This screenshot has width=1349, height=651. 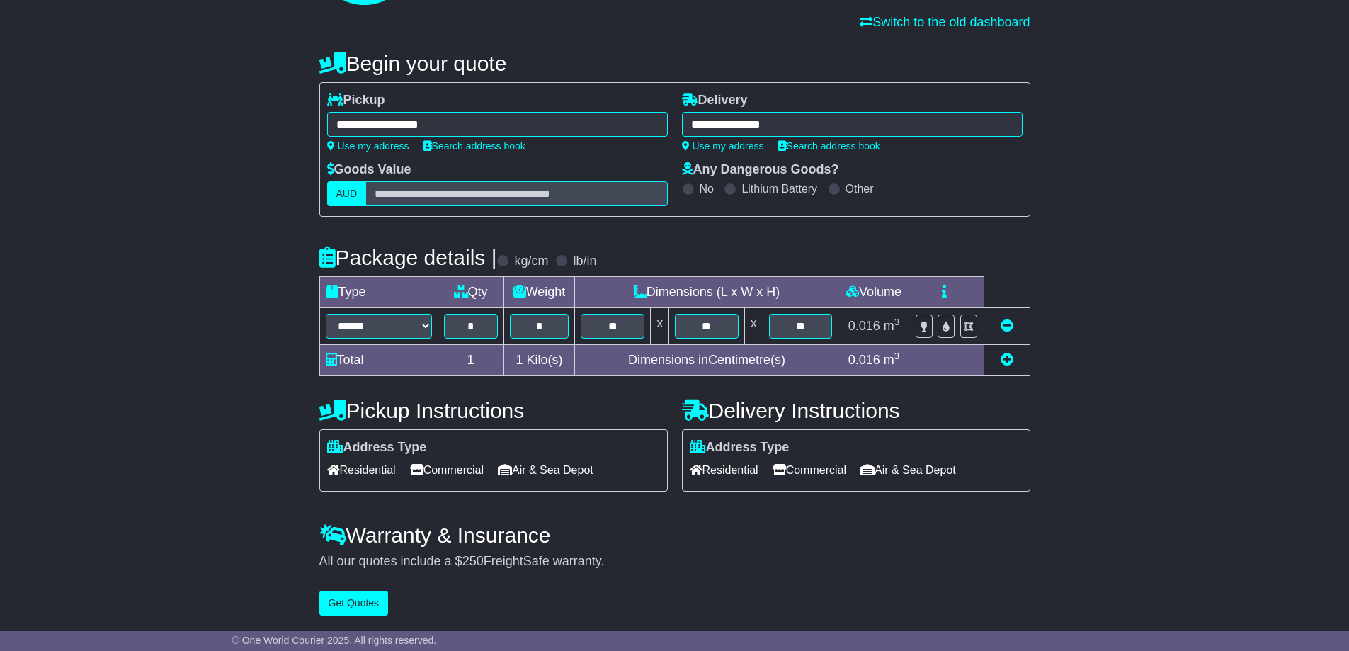 I want to click on span: 250, so click(x=473, y=561).